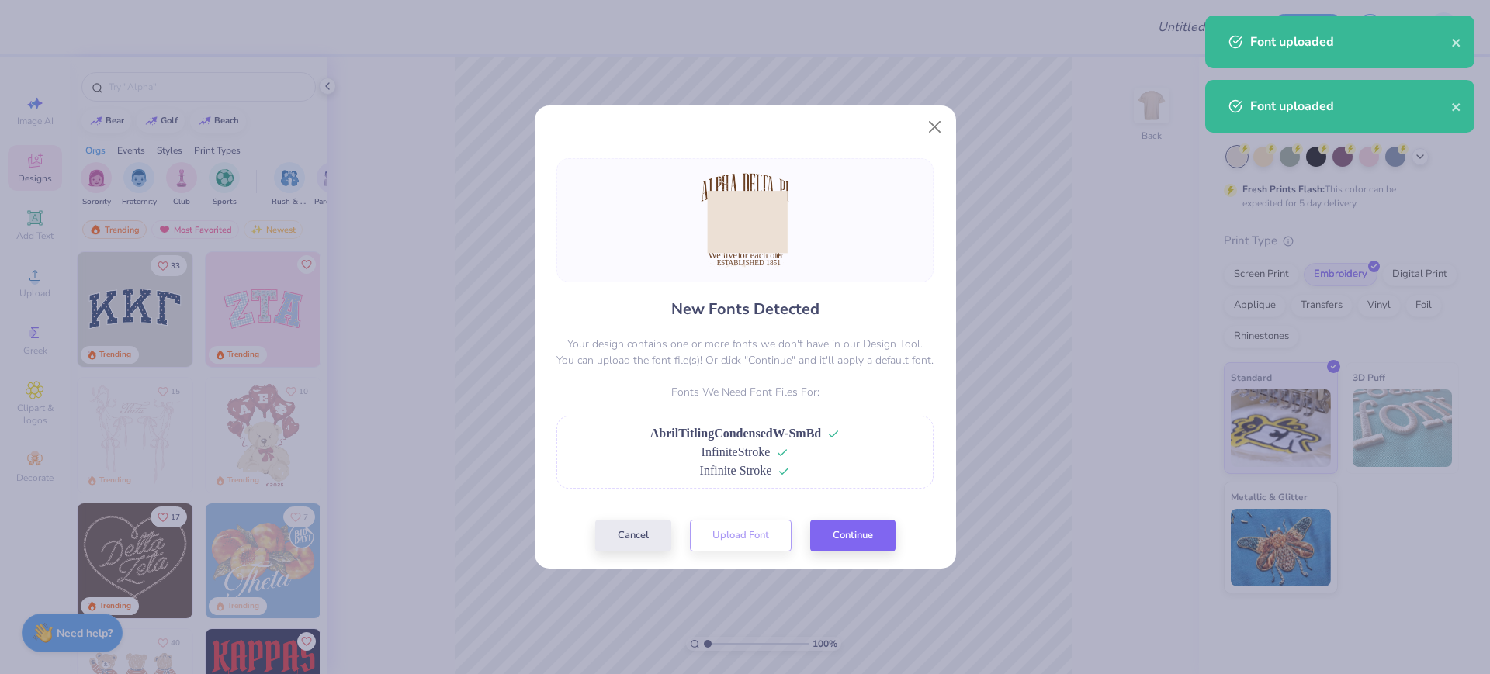  Describe the element at coordinates (745, 309) in the screenshot. I see `h4: New Fonts Detected` at that location.